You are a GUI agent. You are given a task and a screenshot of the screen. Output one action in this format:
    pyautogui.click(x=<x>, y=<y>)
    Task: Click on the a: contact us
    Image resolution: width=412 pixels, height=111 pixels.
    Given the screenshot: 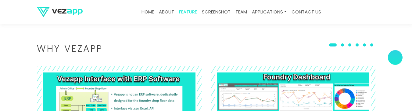 What is the action you would take?
    pyautogui.click(x=306, y=12)
    